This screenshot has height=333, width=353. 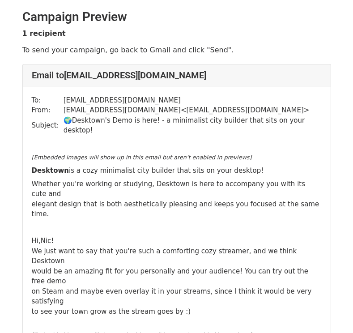 What do you see at coordinates (177, 199) in the screenshot?
I see `div: Whether you're working or studying, Desktown is here to accompany you with its cute and elegant d...` at bounding box center [177, 199].